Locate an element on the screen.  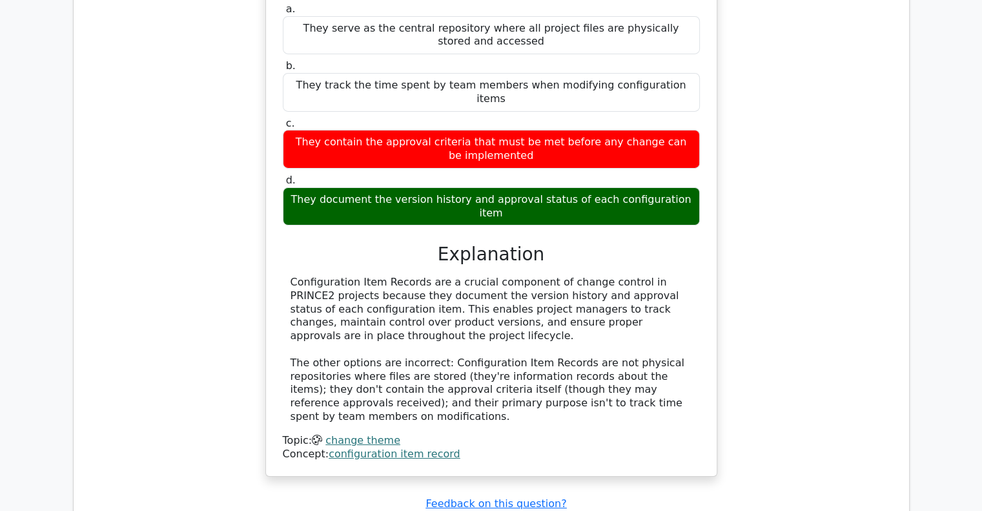
div: They serve as the central repository where all project files are physically stored and accessed is located at coordinates (491, 36).